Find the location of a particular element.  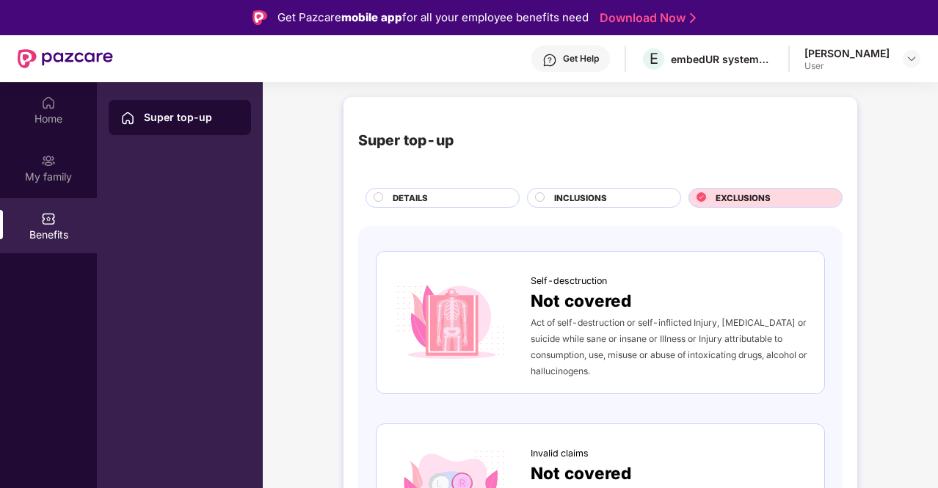

div: Get Pazcare for all your employee benefits need is located at coordinates (433, 18).